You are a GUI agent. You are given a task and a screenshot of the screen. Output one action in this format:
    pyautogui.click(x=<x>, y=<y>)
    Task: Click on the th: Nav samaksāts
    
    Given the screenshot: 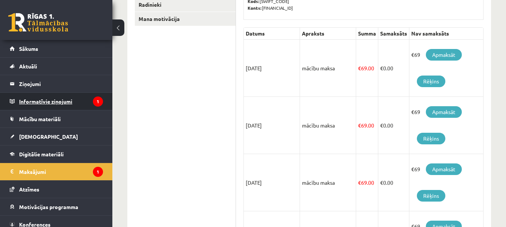 What is the action you would take?
    pyautogui.click(x=446, y=34)
    